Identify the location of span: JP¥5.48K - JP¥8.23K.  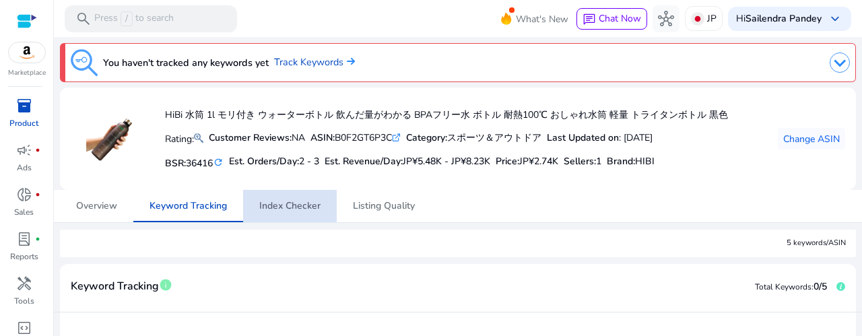
(446, 161).